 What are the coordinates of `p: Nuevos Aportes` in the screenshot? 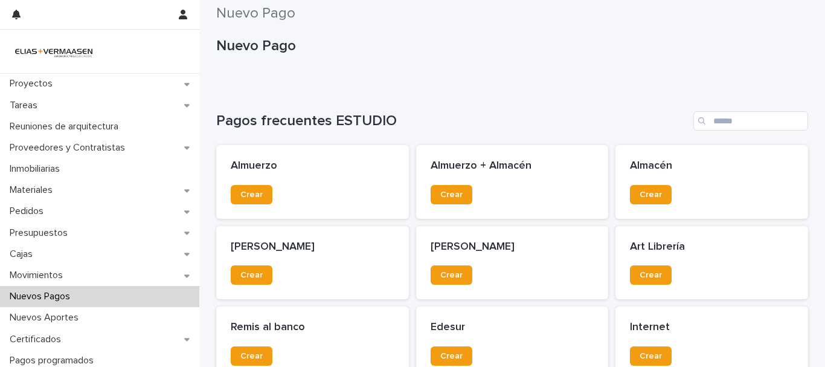 It's located at (47, 317).